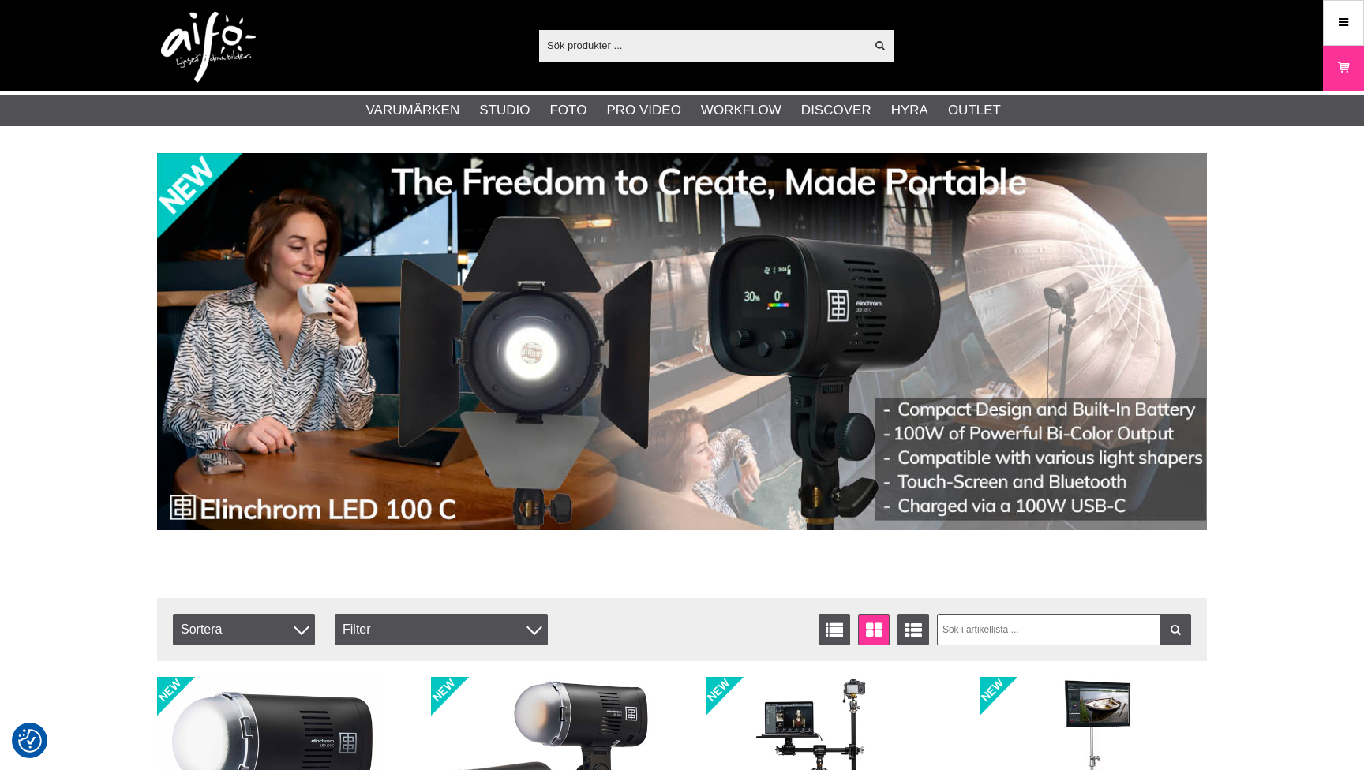  I want to click on a: Outlet, so click(974, 110).